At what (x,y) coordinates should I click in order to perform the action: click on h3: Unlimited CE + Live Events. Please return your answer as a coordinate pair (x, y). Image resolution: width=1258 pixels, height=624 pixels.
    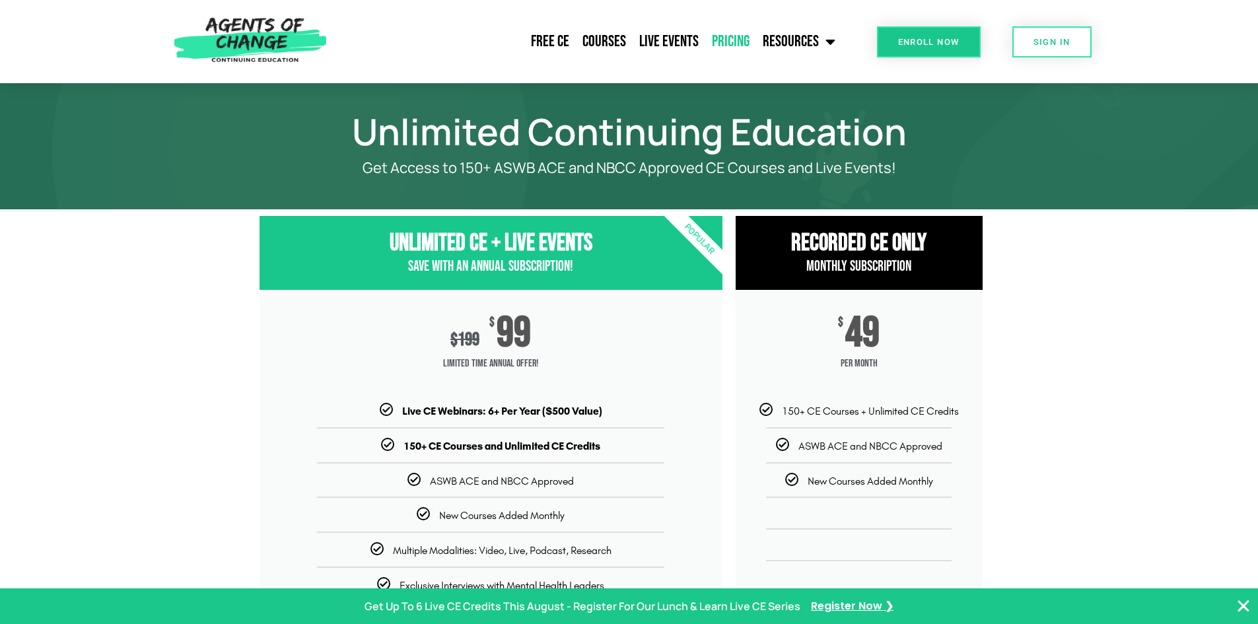
    Looking at the image, I should click on (491, 243).